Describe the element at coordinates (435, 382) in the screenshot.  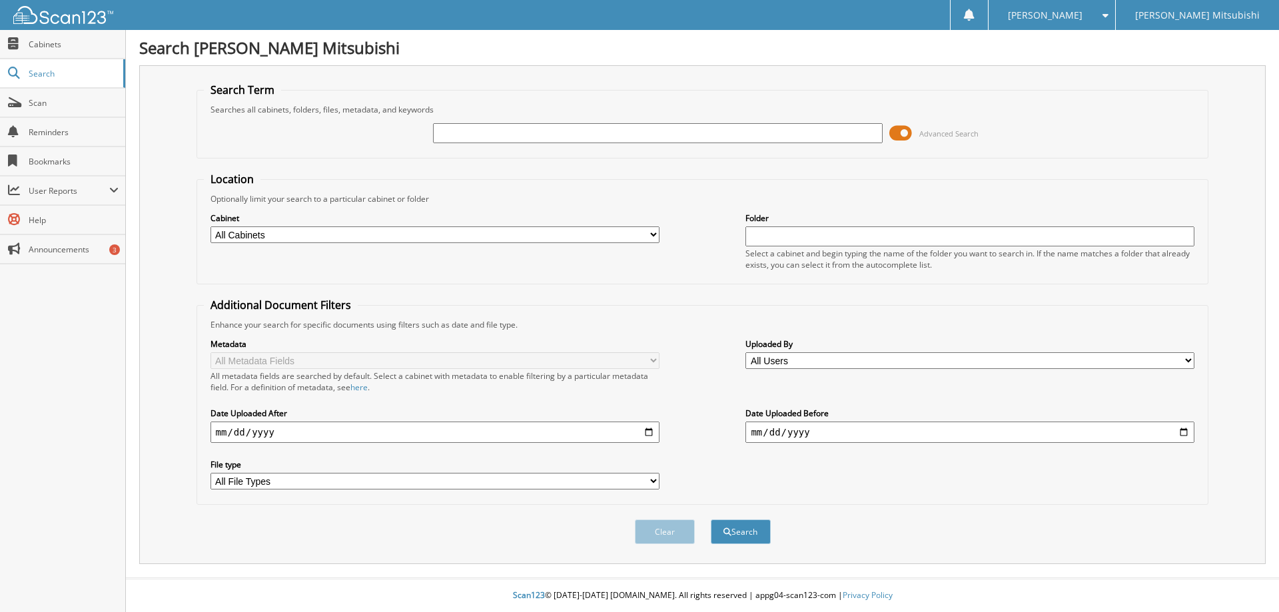
I see `div: All metadata fields are searched by default. Select a cabinet with metadata to enable filtering b...` at that location.